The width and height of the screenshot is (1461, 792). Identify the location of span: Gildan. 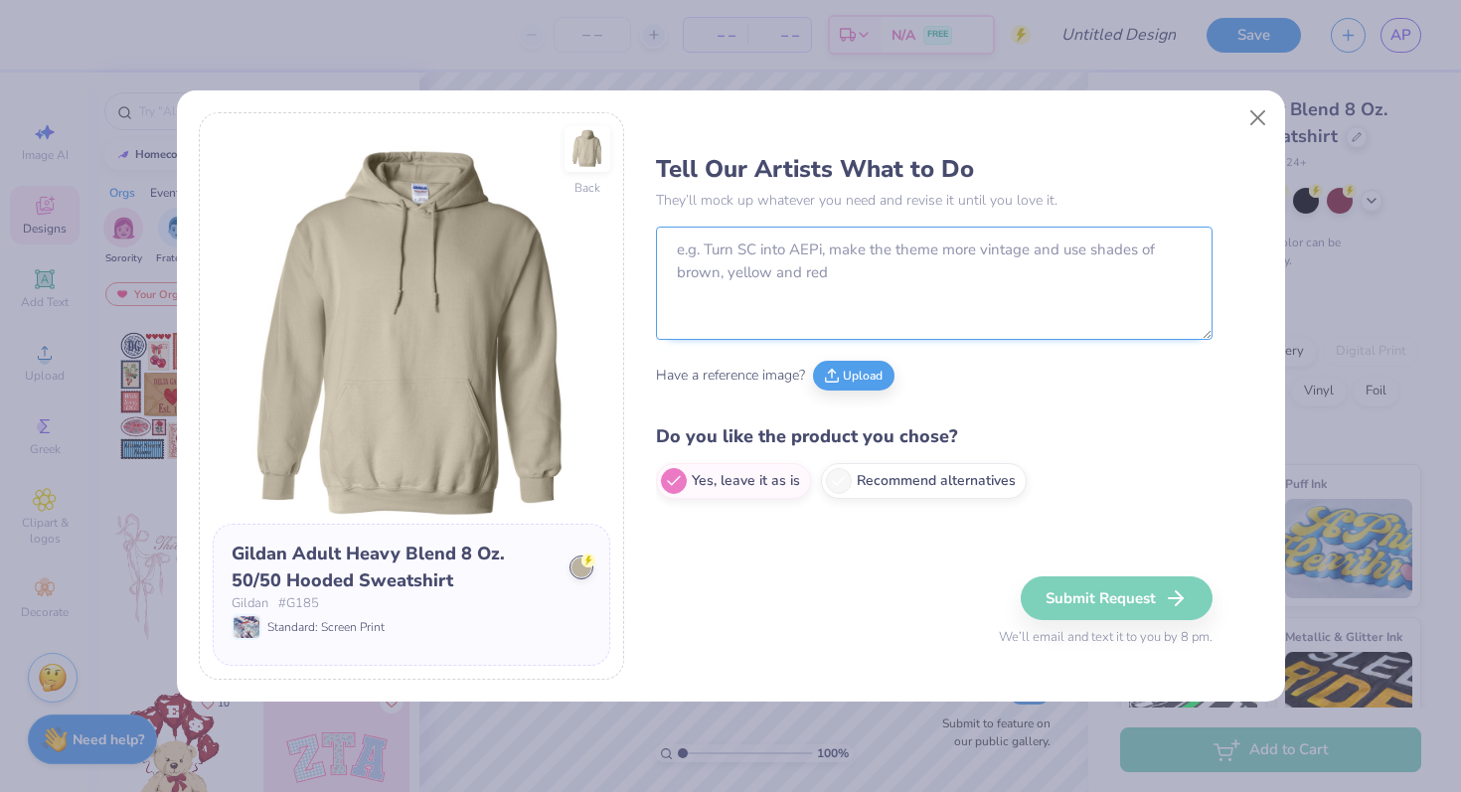
(250, 604).